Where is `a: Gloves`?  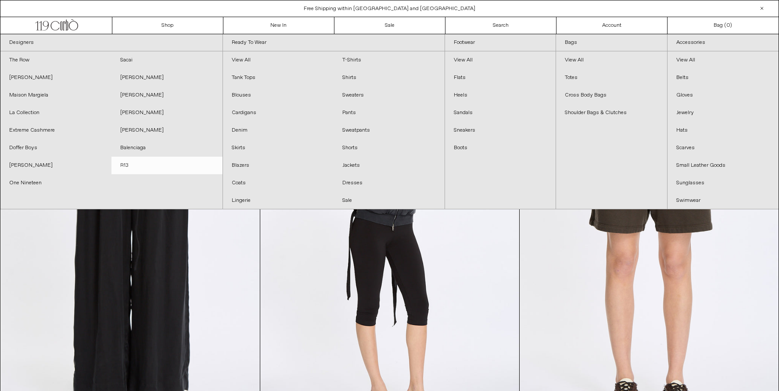 a: Gloves is located at coordinates (723, 95).